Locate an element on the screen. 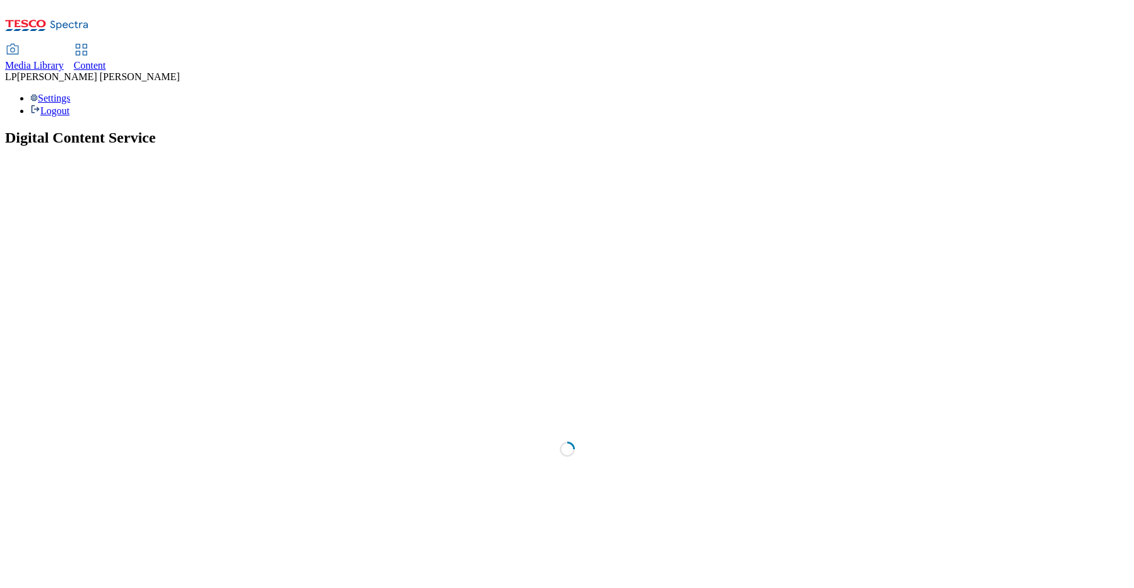 This screenshot has width=1134, height=588. h1: Digital Content Service is located at coordinates (567, 138).